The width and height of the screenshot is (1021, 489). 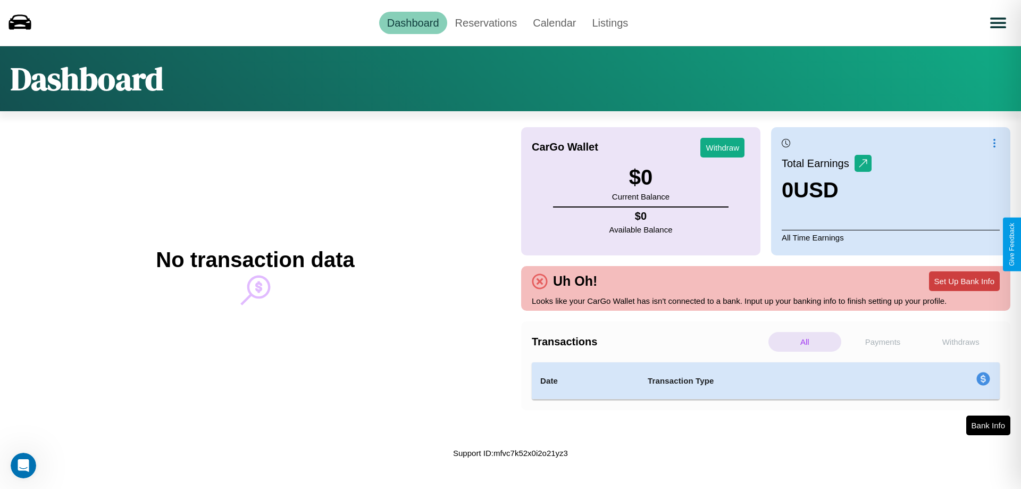 I want to click on p: All Time Earnings, so click(x=891, y=237).